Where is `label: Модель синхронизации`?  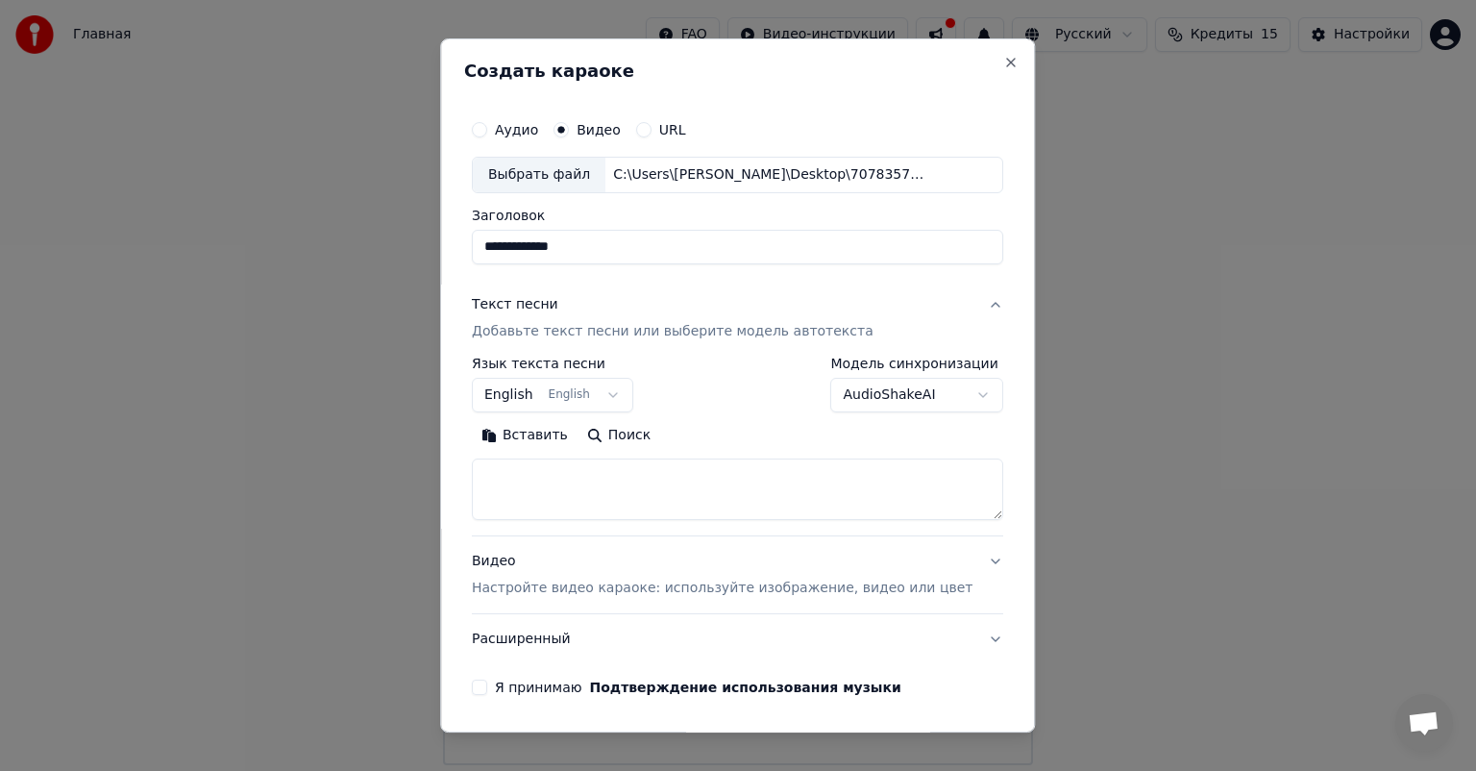
label: Модель синхронизации is located at coordinates (918, 363).